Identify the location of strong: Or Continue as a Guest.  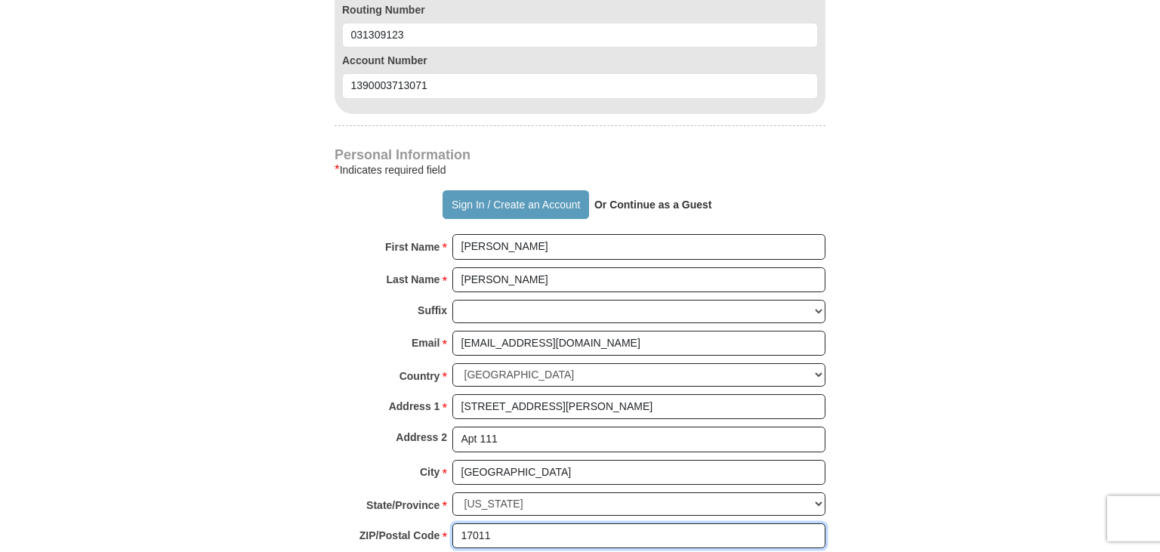
(653, 205).